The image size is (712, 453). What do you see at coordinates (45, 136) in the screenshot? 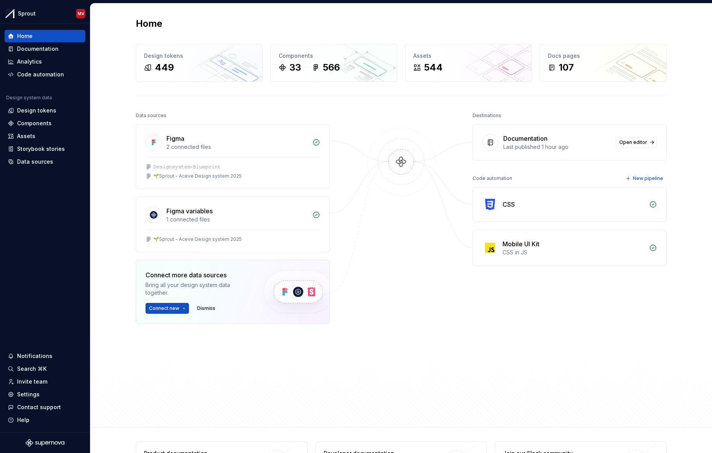
I see `a: Assets` at bounding box center [45, 136].